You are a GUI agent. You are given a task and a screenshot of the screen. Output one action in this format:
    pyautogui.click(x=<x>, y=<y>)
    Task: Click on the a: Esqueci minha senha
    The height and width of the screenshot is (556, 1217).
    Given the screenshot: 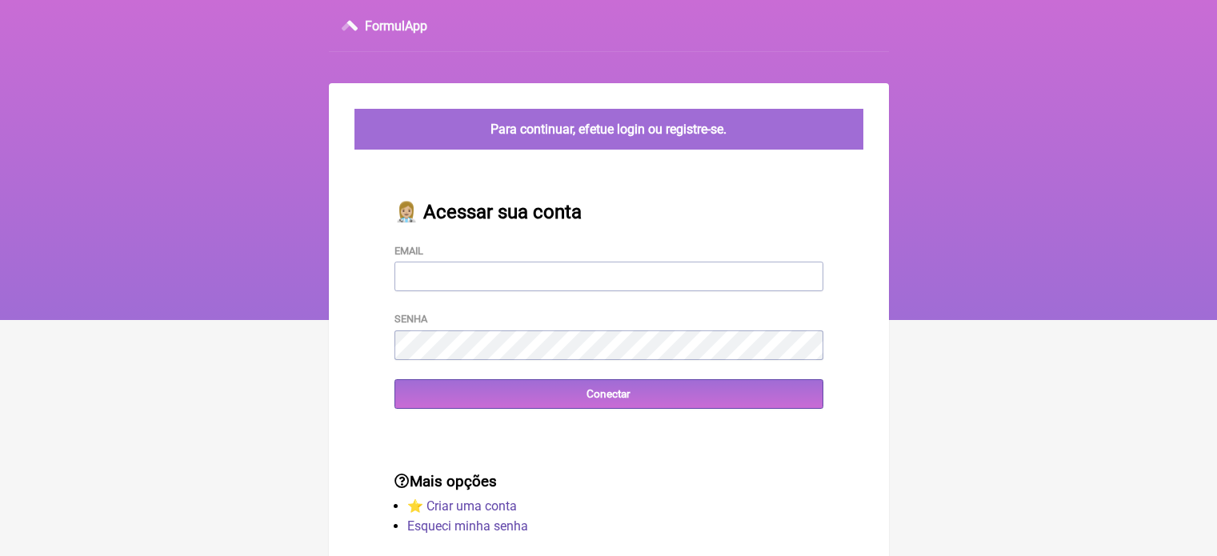 What is the action you would take?
    pyautogui.click(x=467, y=526)
    